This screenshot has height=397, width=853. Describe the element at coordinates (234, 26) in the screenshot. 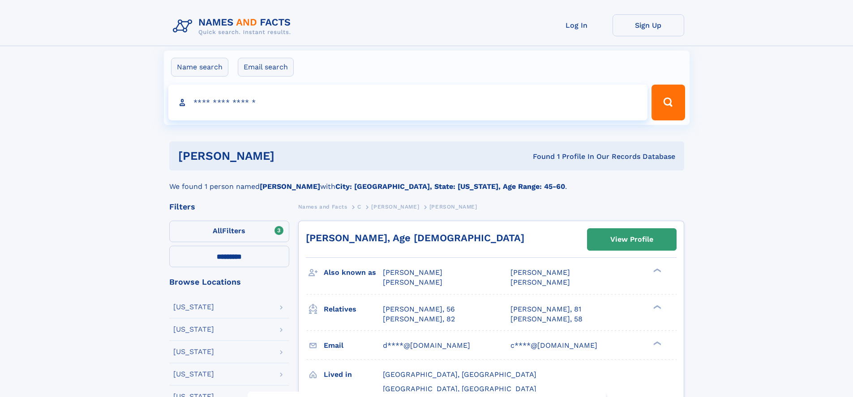

I see `img: Logo Names and Facts` at that location.